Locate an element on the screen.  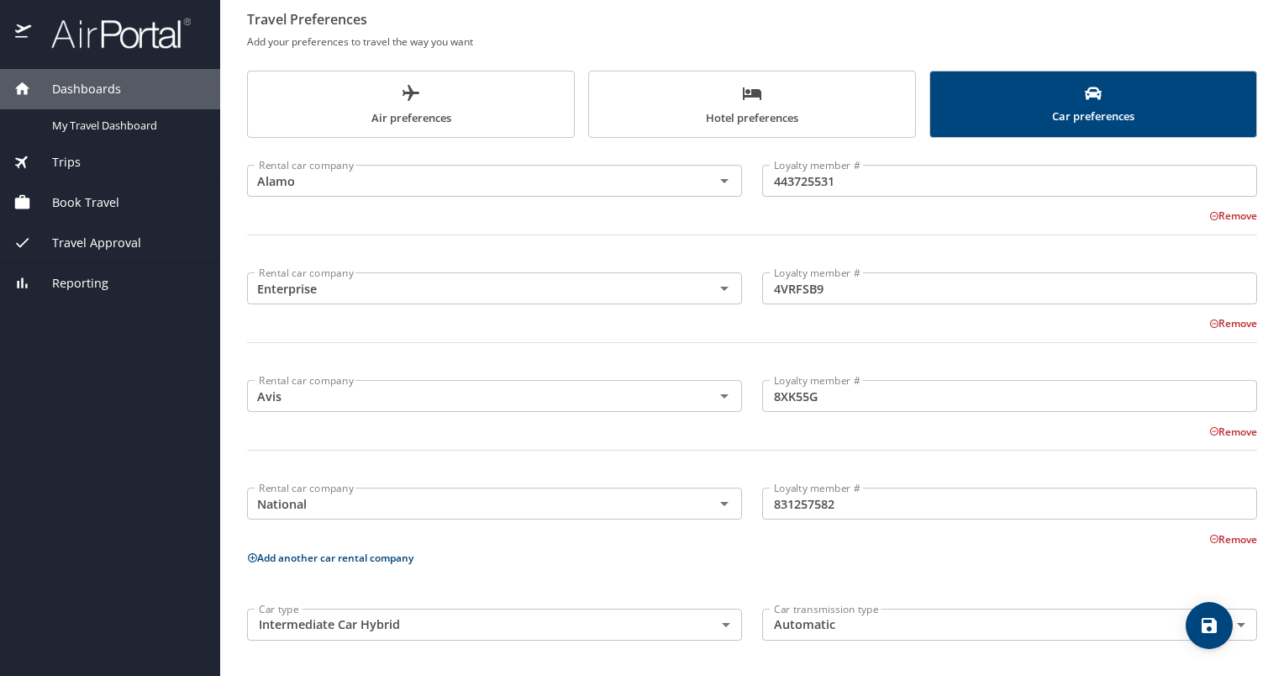
h6: Add your preferences to travel the way you want is located at coordinates (752, 41).